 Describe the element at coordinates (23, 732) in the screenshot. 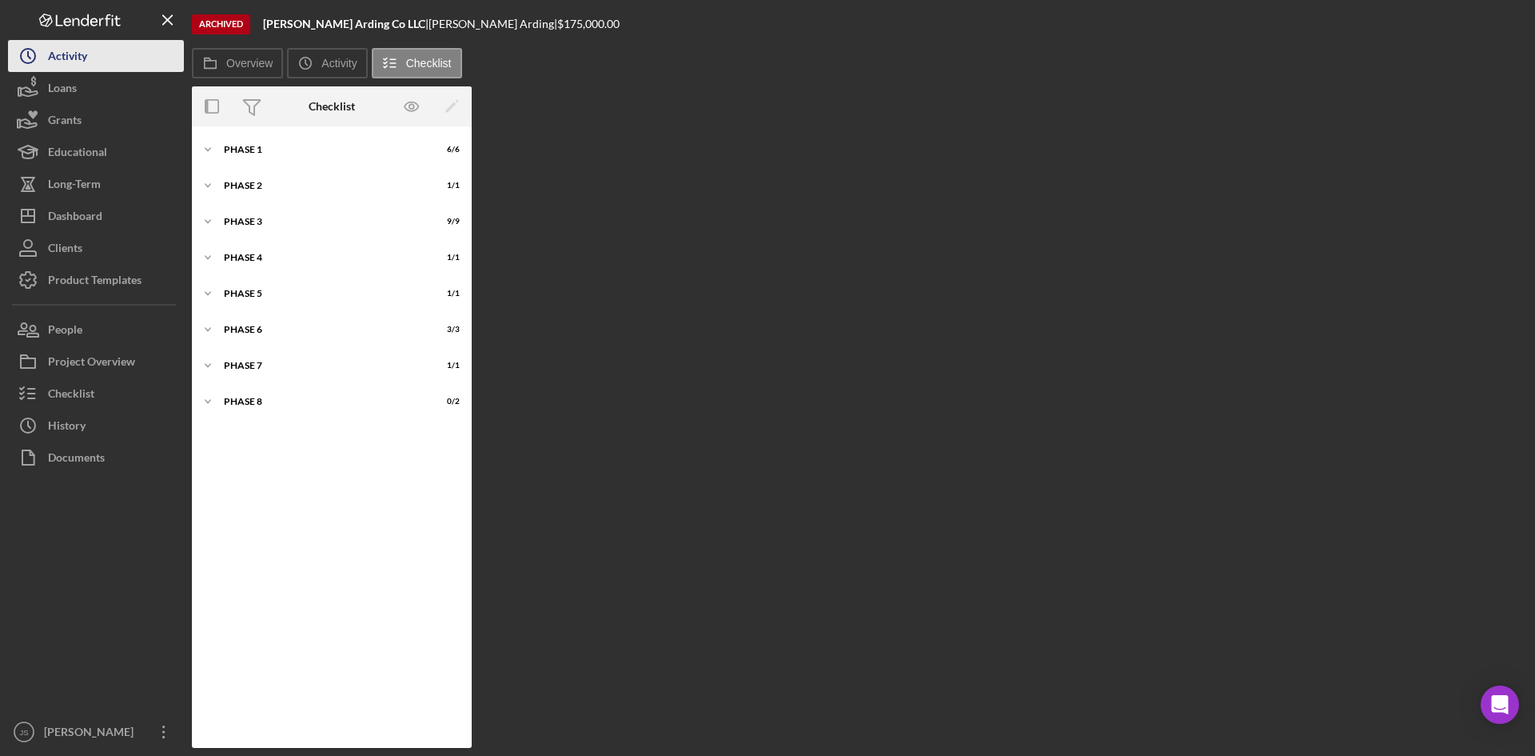

I see `text: JS` at that location.